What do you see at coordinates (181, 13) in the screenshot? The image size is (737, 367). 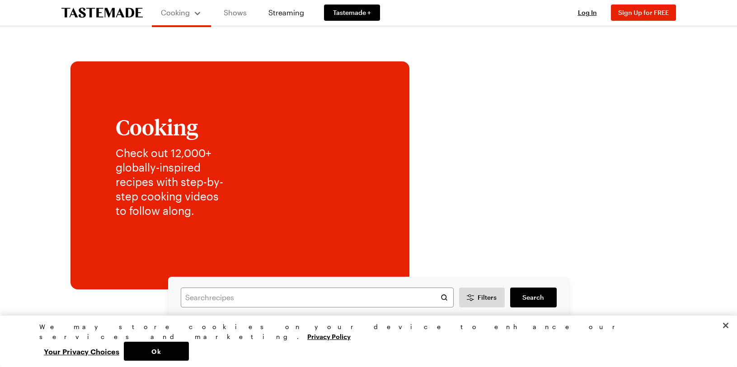 I see `button: Cooking` at bounding box center [181, 13].